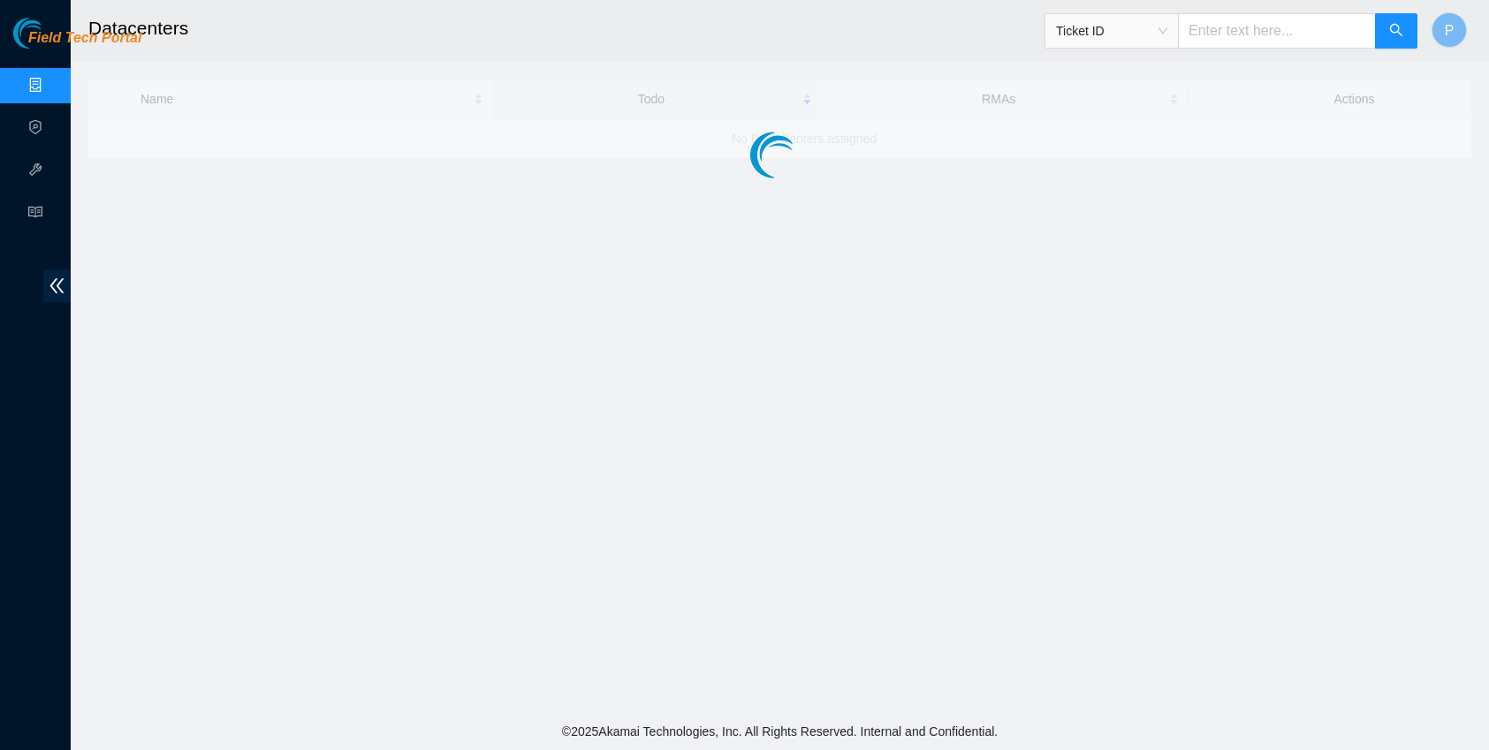 The image size is (1489, 750). I want to click on button: P, so click(1449, 30).